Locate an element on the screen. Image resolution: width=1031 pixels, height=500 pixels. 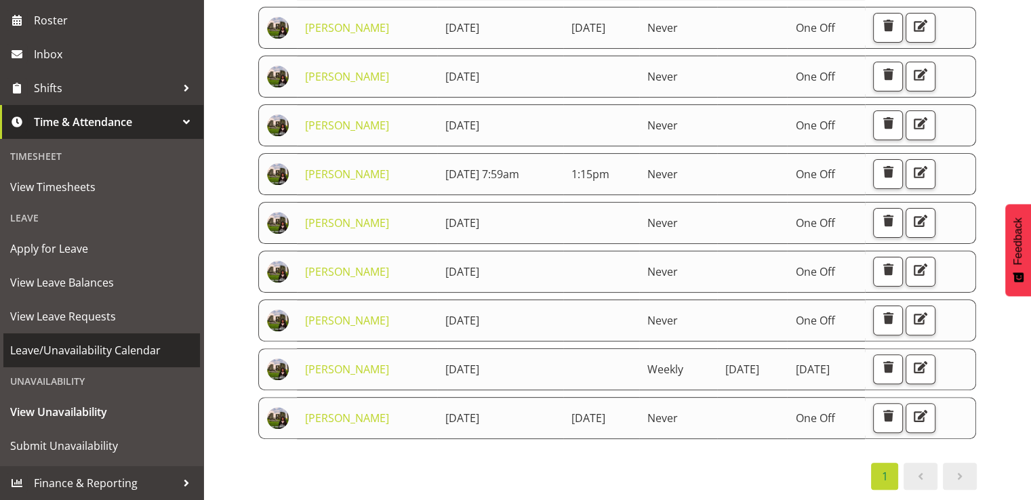
span: View Leave Requests is located at coordinates (102, 316).